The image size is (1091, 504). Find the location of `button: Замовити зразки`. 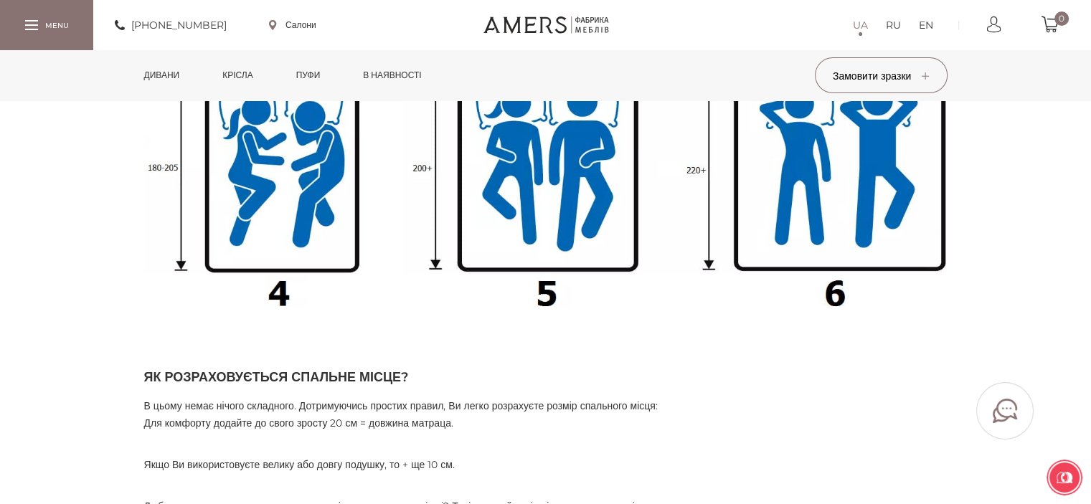

button: Замовити зразки is located at coordinates (881, 75).